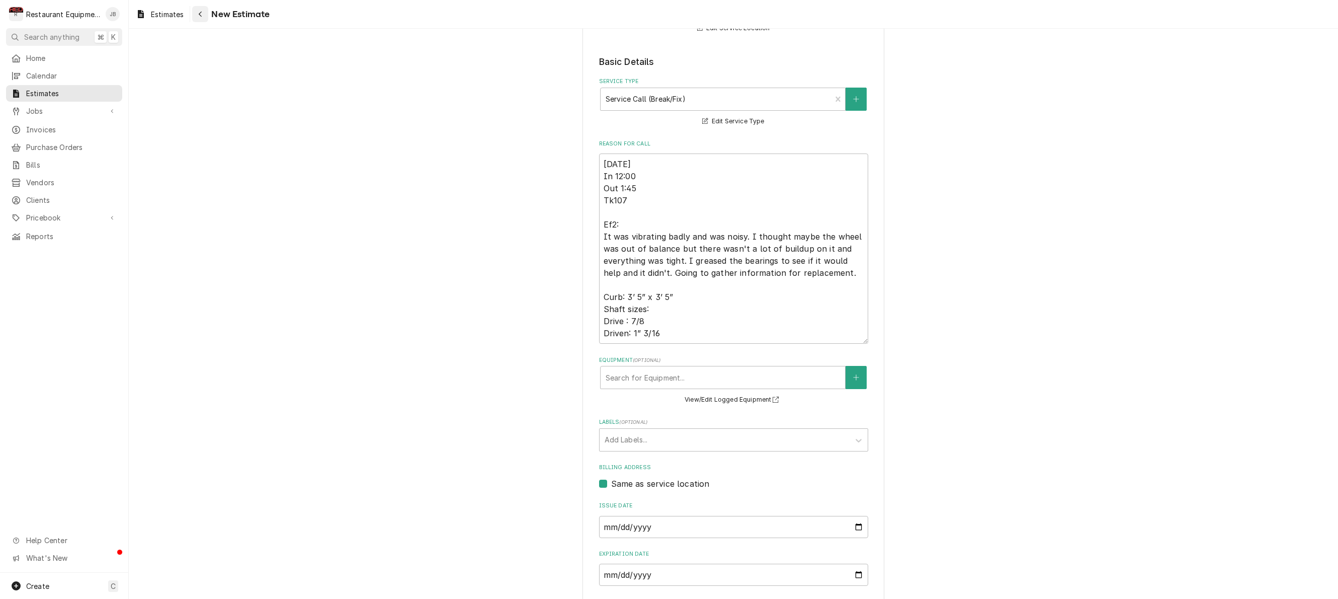  Describe the element at coordinates (239, 14) in the screenshot. I see `span: New Estimate` at that location.